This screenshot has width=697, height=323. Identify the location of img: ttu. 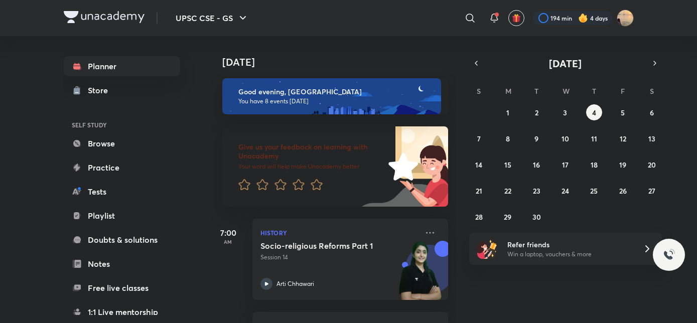
(669, 255).